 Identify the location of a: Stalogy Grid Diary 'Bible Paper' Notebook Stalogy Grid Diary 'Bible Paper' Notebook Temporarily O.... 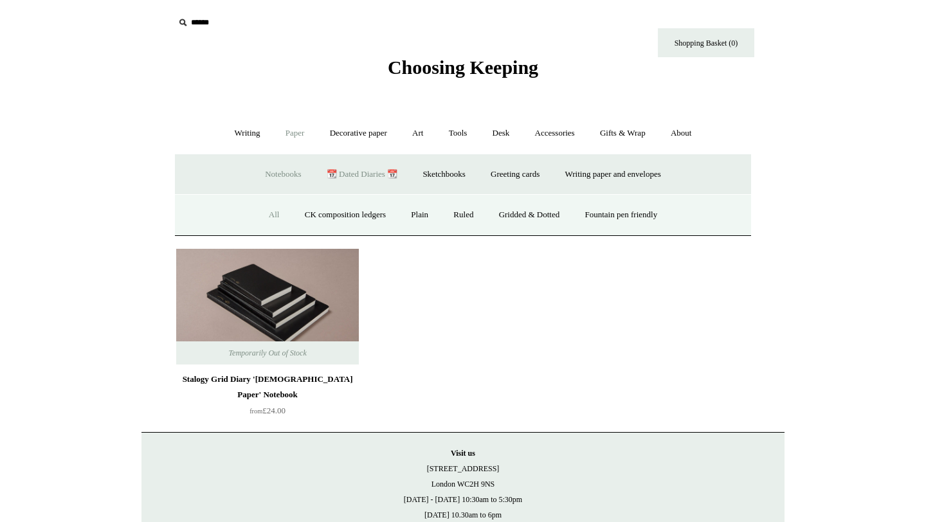
(268, 307).